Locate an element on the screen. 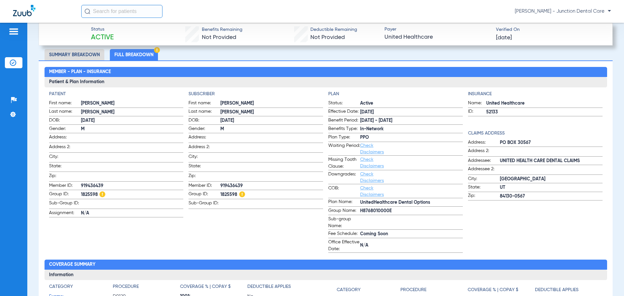 This screenshot has height=296, width=624. span: In-Network is located at coordinates (412, 129).